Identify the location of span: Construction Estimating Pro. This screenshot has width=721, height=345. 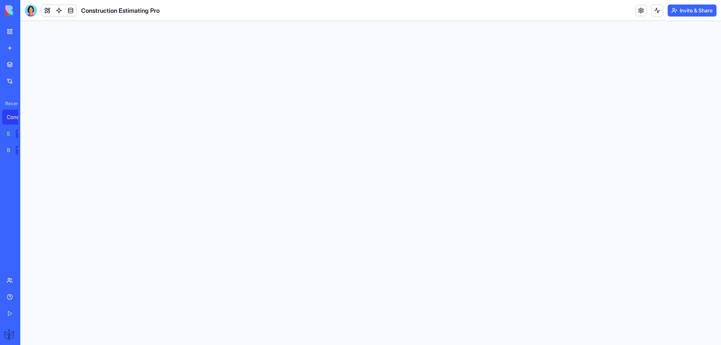
(120, 11).